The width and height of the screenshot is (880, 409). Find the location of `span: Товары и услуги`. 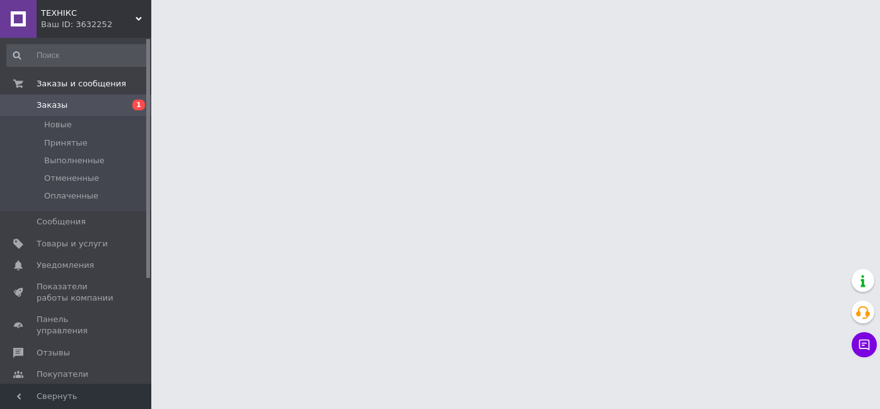

span: Товары и услуги is located at coordinates (72, 244).